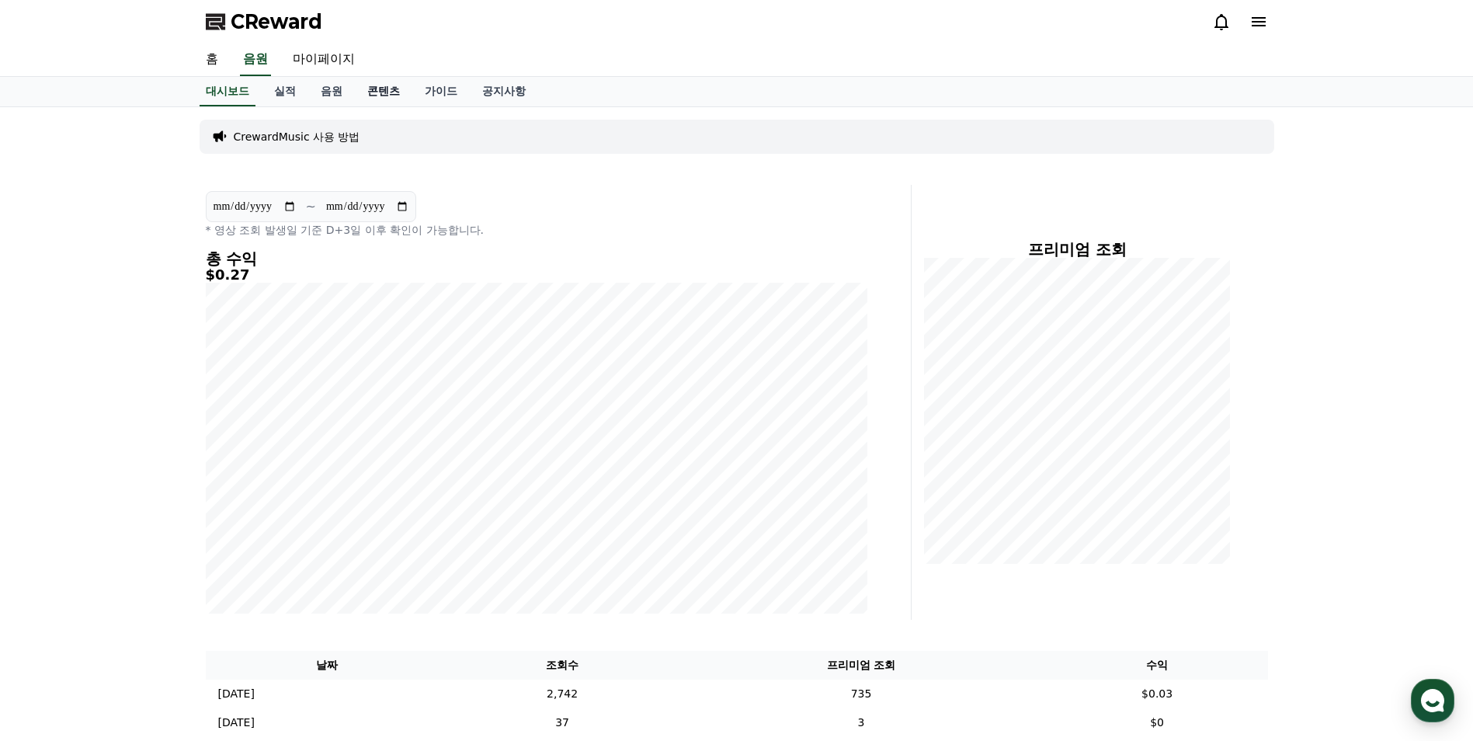  What do you see at coordinates (536, 259) in the screenshot?
I see `h4: 총 수익` at bounding box center [536, 259].